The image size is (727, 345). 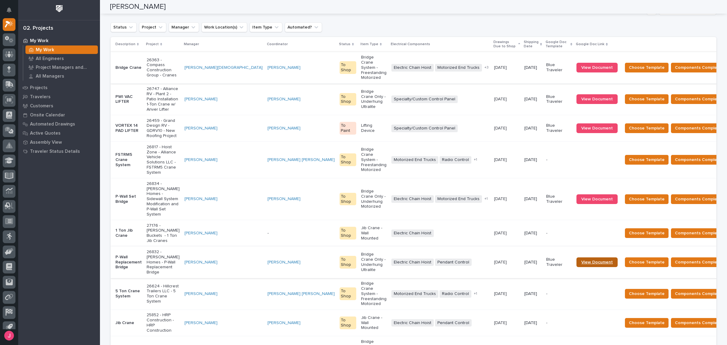 I want to click on p: Assembly View, so click(x=46, y=142).